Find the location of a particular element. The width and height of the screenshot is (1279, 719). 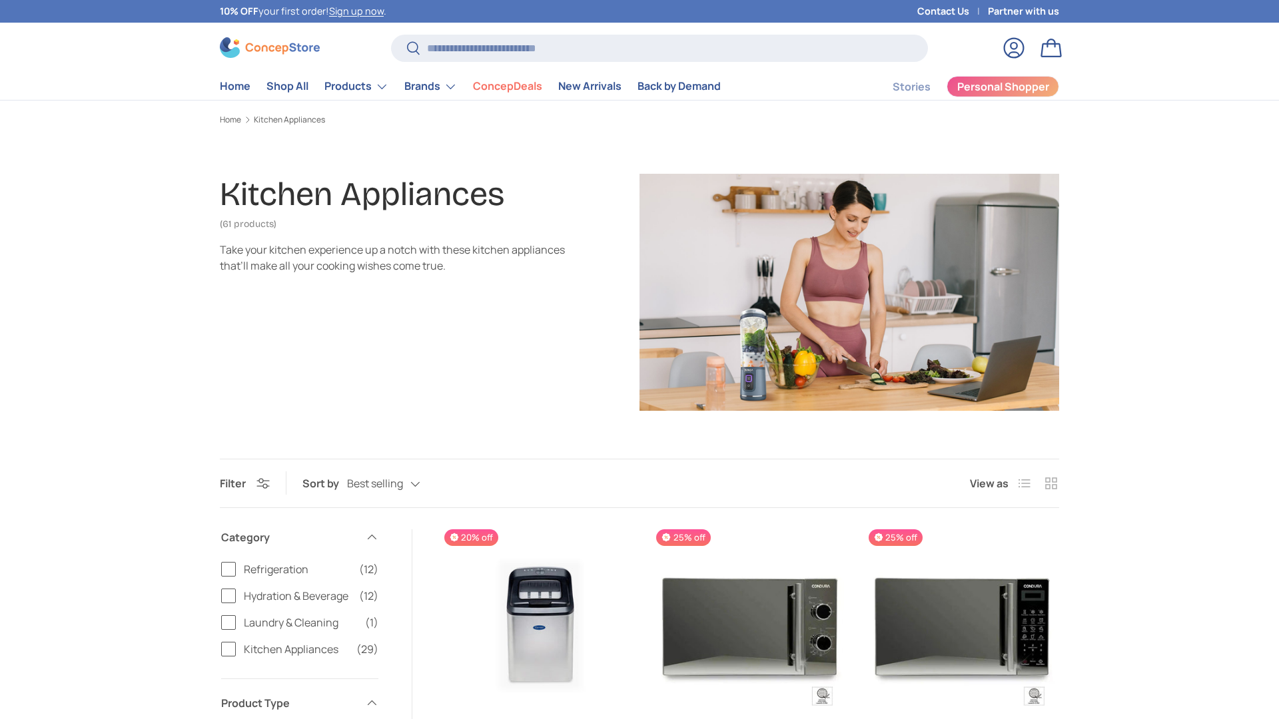

a: Sign up now is located at coordinates (356, 11).